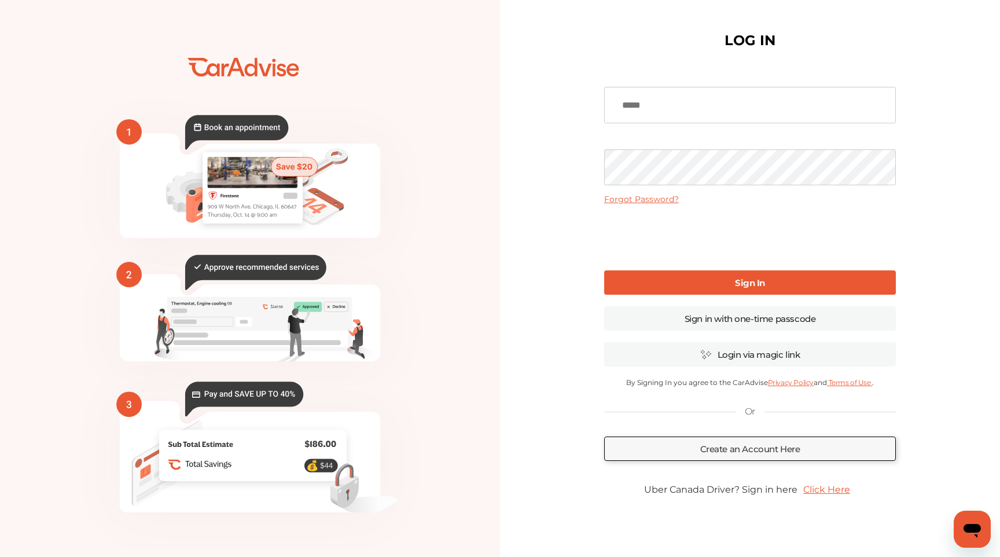  What do you see at coordinates (706, 354) in the screenshot?
I see `img: magic_icon.32c66aac.svg` at bounding box center [706, 354].